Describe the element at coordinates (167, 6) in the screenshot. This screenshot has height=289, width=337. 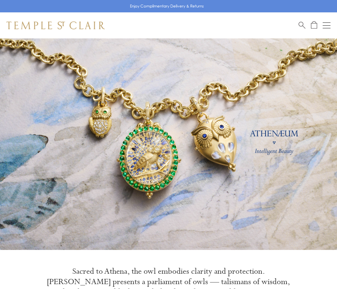
I see `p: Enjoy Complimentary Delivery & Returns` at that location.